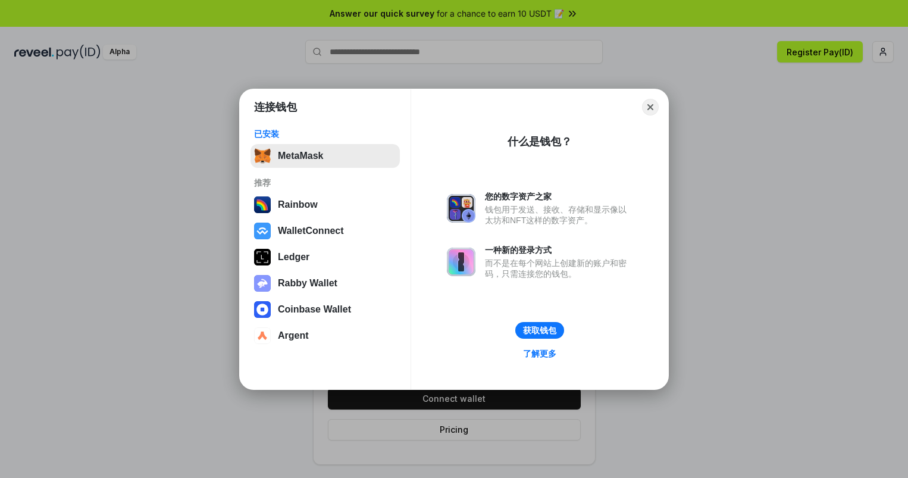 This screenshot has width=908, height=478. I want to click on div: 推荐, so click(325, 183).